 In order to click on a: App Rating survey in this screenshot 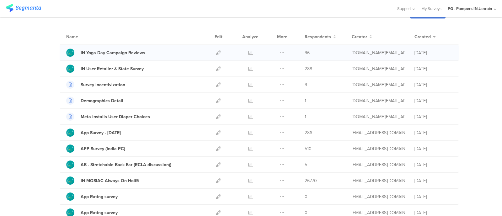, I will do `click(92, 197)`.